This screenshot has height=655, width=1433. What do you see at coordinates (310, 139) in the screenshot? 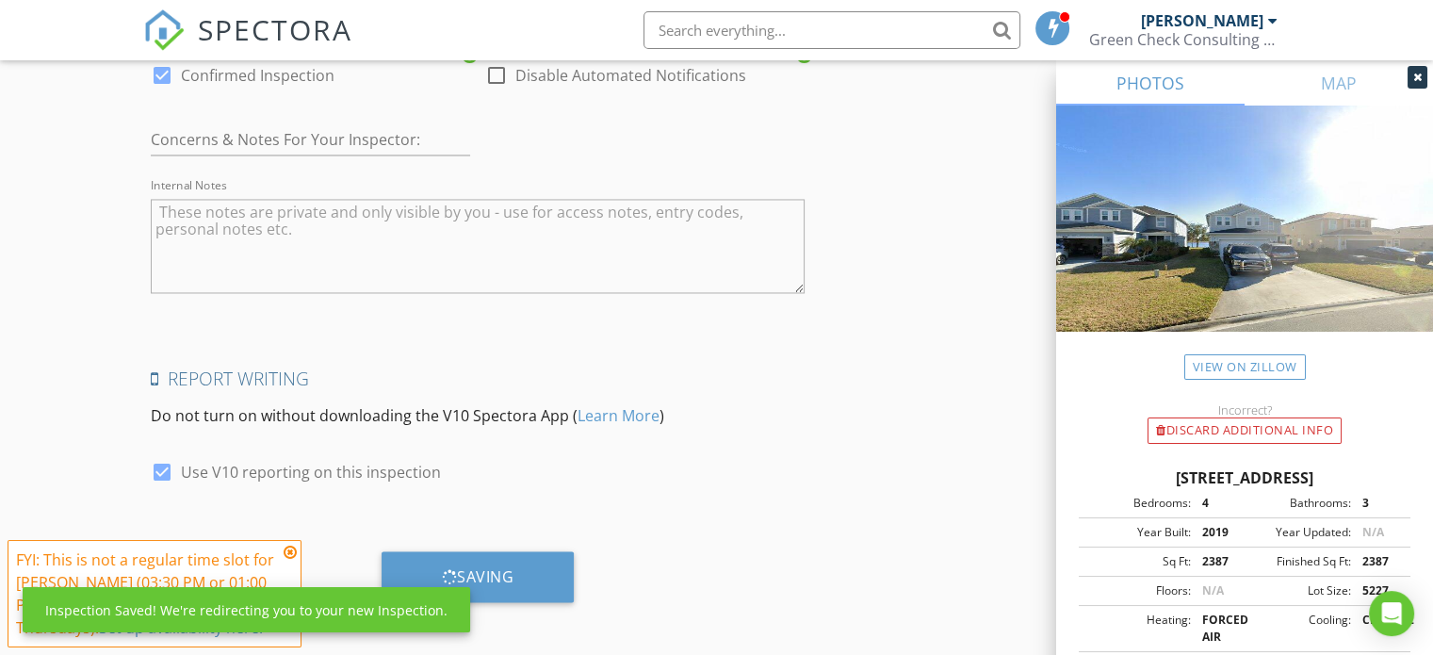
I see `input: Concerns & Notes For Your Inspector:` at bounding box center [310, 139].